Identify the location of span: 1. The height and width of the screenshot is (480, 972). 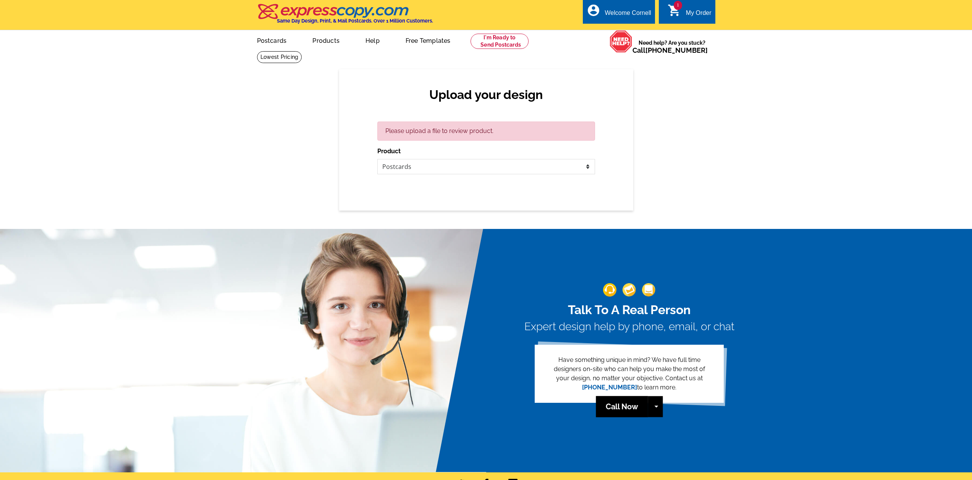
(678, 5).